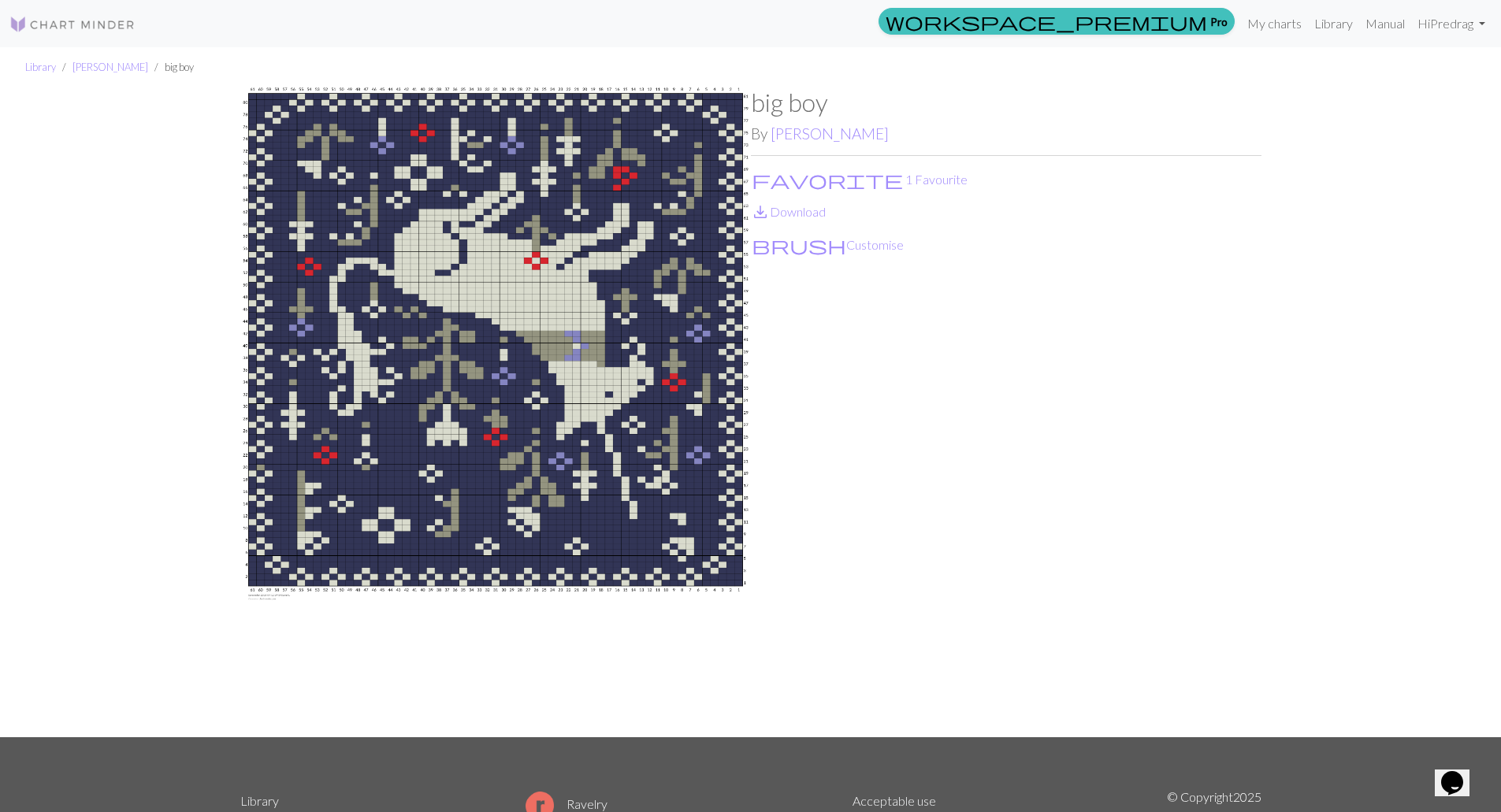 This screenshot has height=812, width=1501. Describe the element at coordinates (761, 211) in the screenshot. I see `i: Download` at that location.